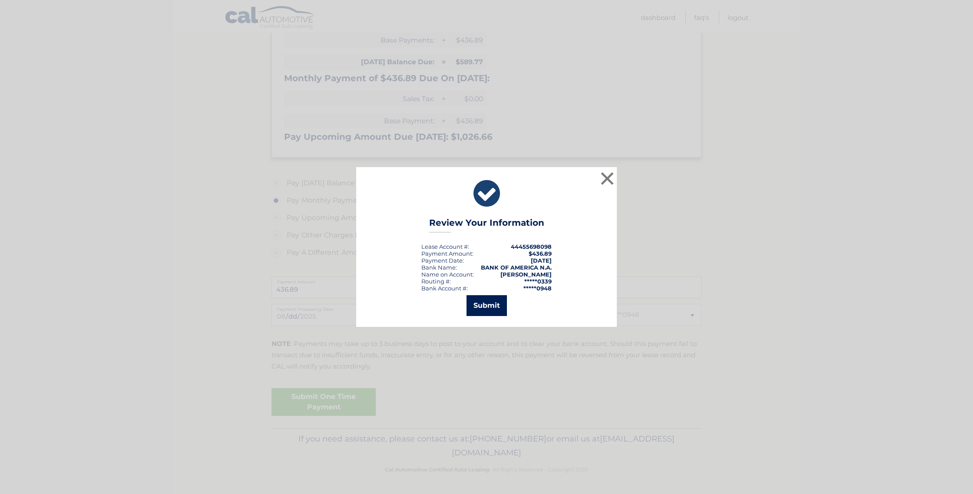  Describe the element at coordinates (444, 288) in the screenshot. I see `div: Bank Account #:` at that location.